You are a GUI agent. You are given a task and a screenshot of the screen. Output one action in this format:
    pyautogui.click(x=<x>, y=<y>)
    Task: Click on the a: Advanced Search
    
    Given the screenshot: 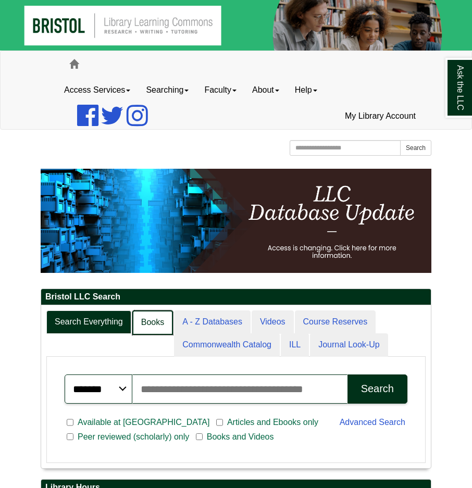 What is the action you would take?
    pyautogui.click(x=373, y=422)
    